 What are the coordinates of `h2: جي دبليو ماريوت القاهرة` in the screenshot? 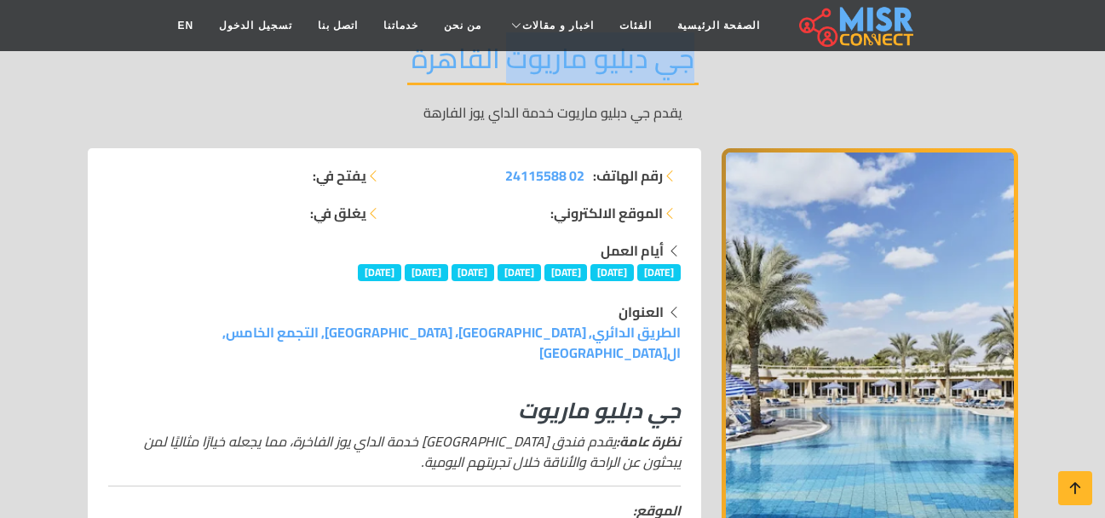 It's located at (553, 63).